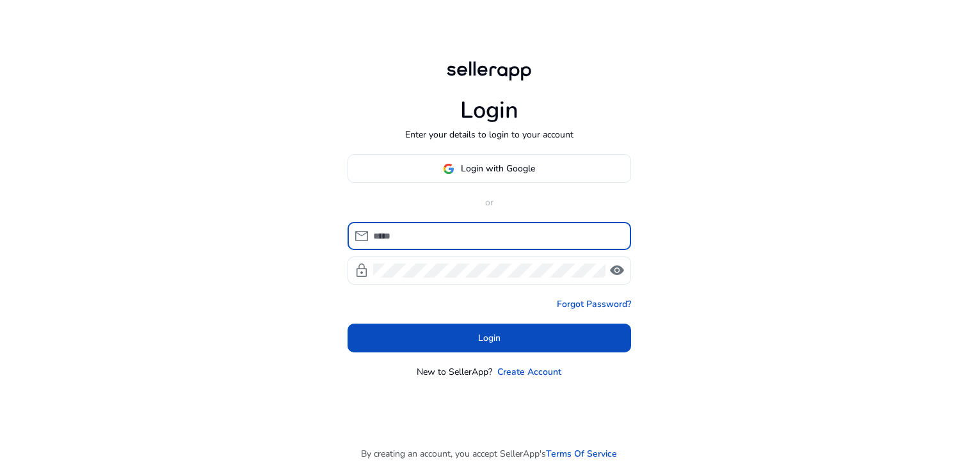 The width and height of the screenshot is (978, 472). Describe the element at coordinates (617, 271) in the screenshot. I see `span: visibility` at that location.